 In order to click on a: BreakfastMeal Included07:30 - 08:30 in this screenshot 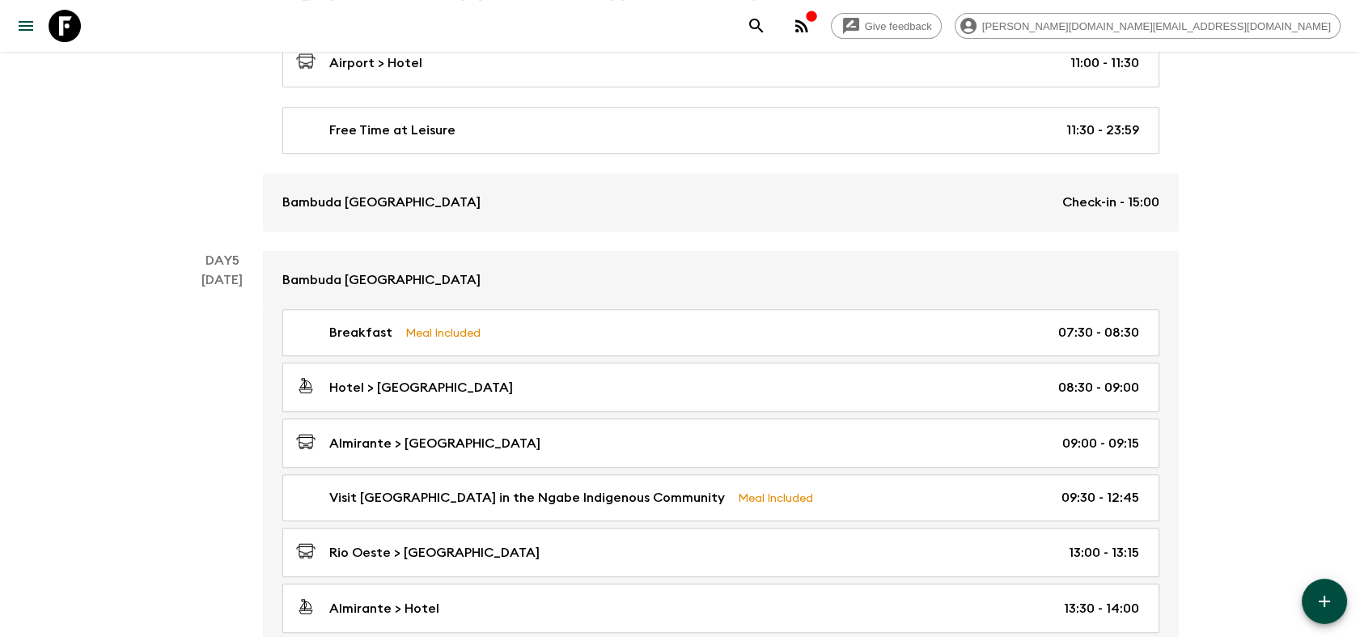, I will do `click(721, 333)`.